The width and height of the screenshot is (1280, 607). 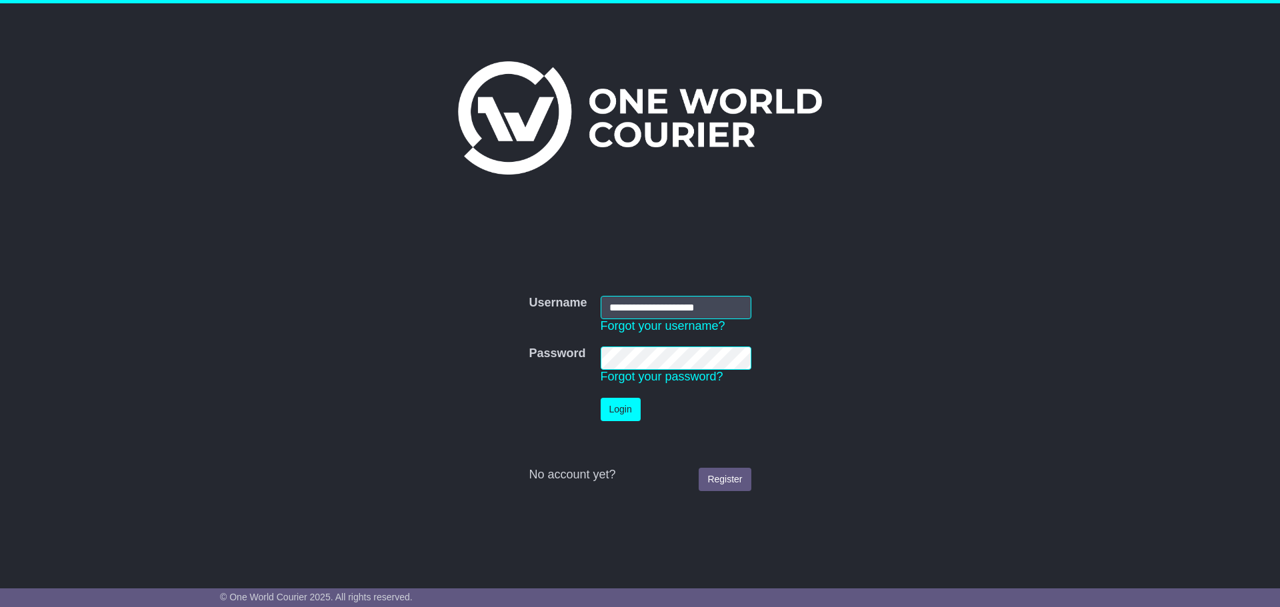 I want to click on a: Forgot your password?, so click(x=662, y=377).